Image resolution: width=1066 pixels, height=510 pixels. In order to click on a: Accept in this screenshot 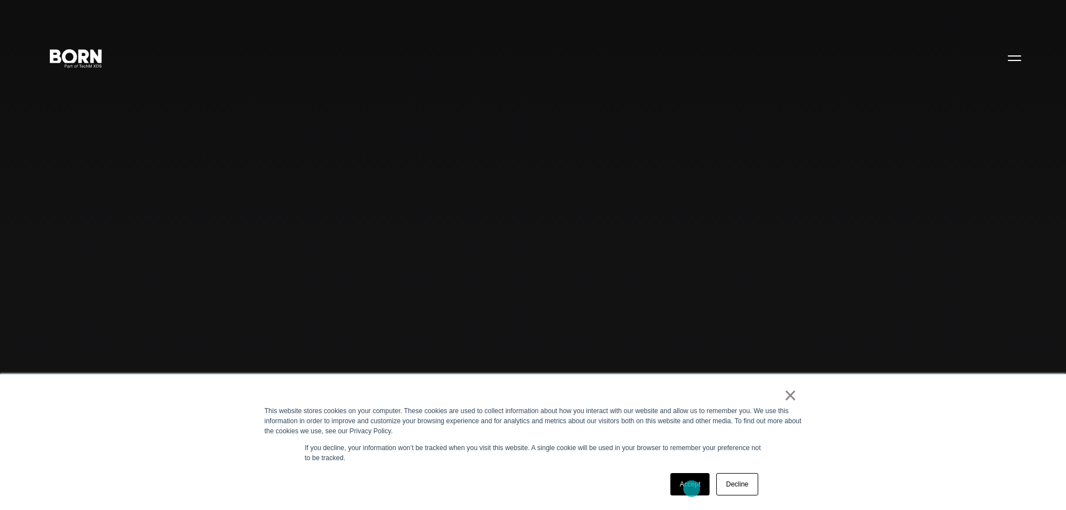, I will do `click(690, 484)`.